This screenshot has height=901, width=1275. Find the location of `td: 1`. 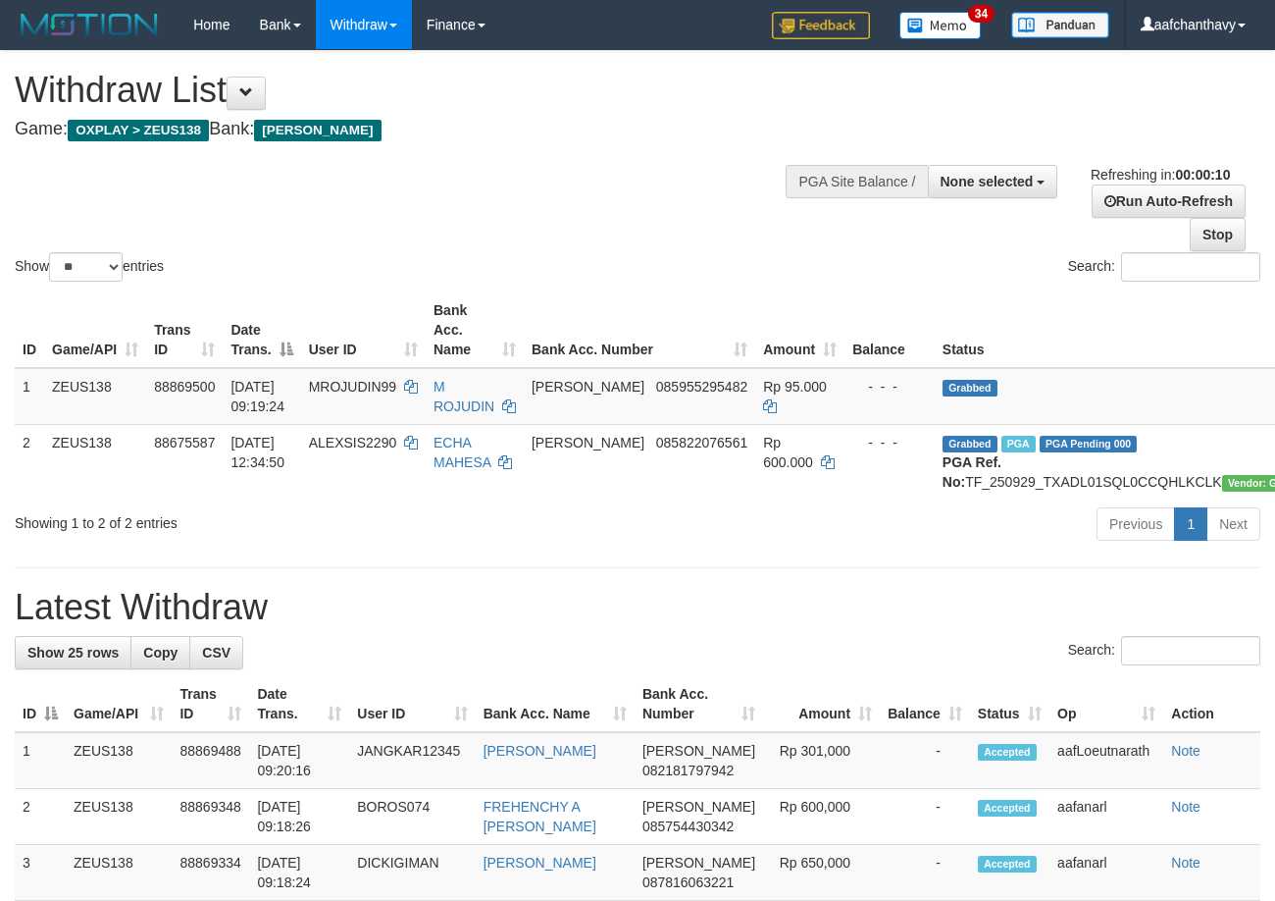

td: 1 is located at coordinates (29, 396).